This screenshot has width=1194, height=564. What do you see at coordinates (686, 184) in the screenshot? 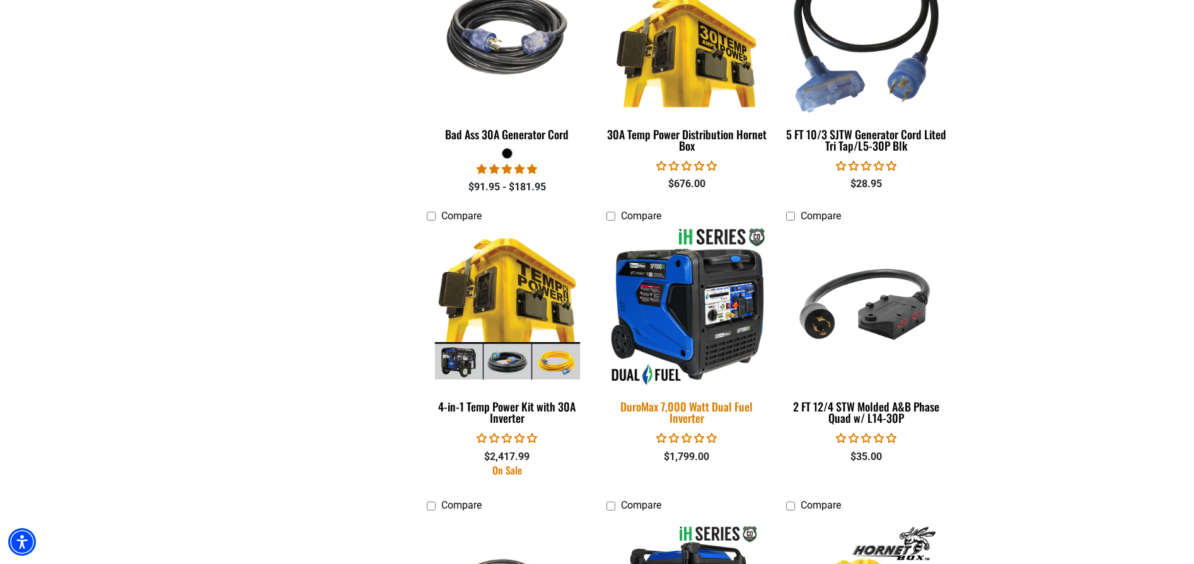
I see `div: $676.00` at bounding box center [686, 184].